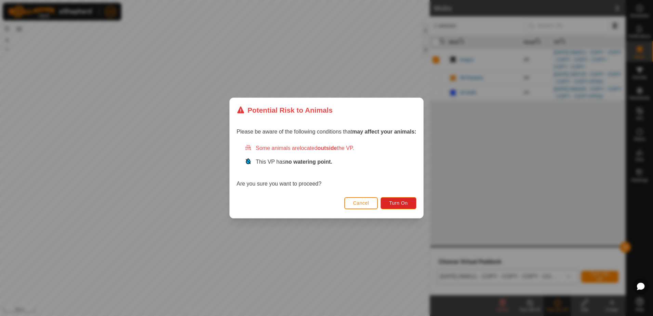 Image resolution: width=653 pixels, height=316 pixels. What do you see at coordinates (399, 203) in the screenshot?
I see `button: Turn On` at bounding box center [399, 203].